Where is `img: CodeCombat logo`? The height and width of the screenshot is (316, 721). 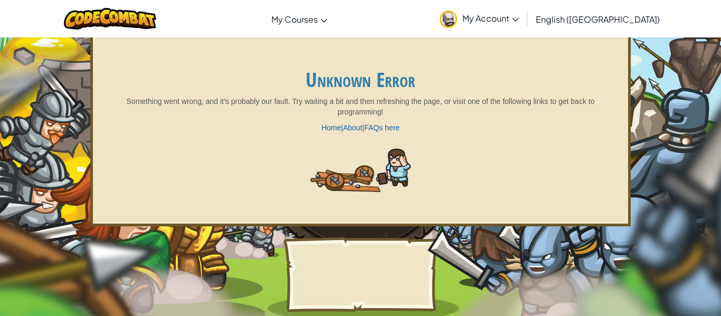 img: CodeCombat logo is located at coordinates (110, 18).